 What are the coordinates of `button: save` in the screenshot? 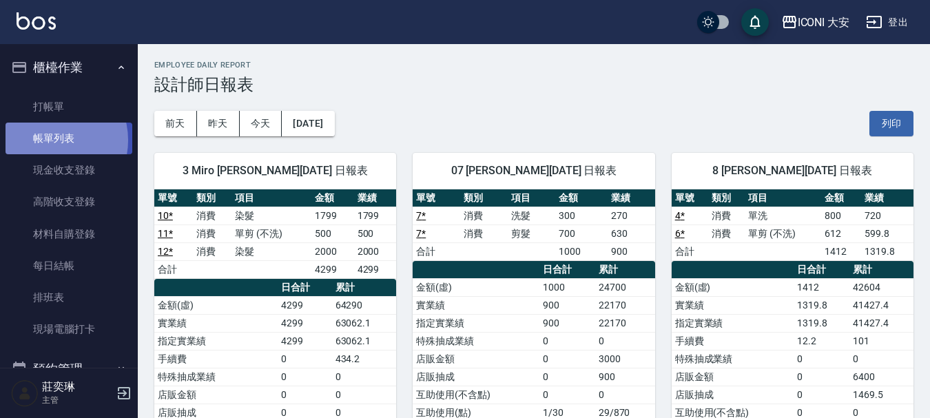 It's located at (755, 22).